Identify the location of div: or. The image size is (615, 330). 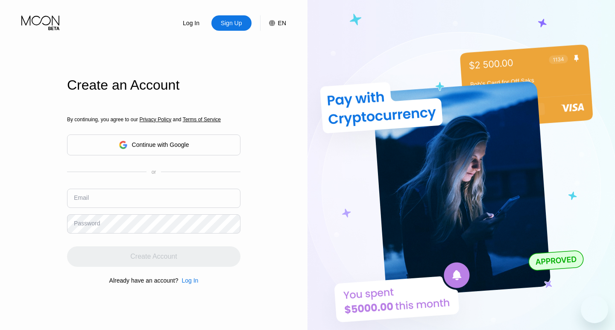
(154, 172).